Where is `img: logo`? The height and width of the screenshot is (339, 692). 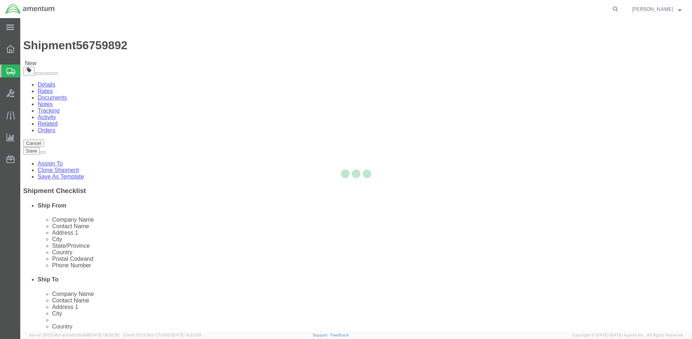 img: logo is located at coordinates (30, 9).